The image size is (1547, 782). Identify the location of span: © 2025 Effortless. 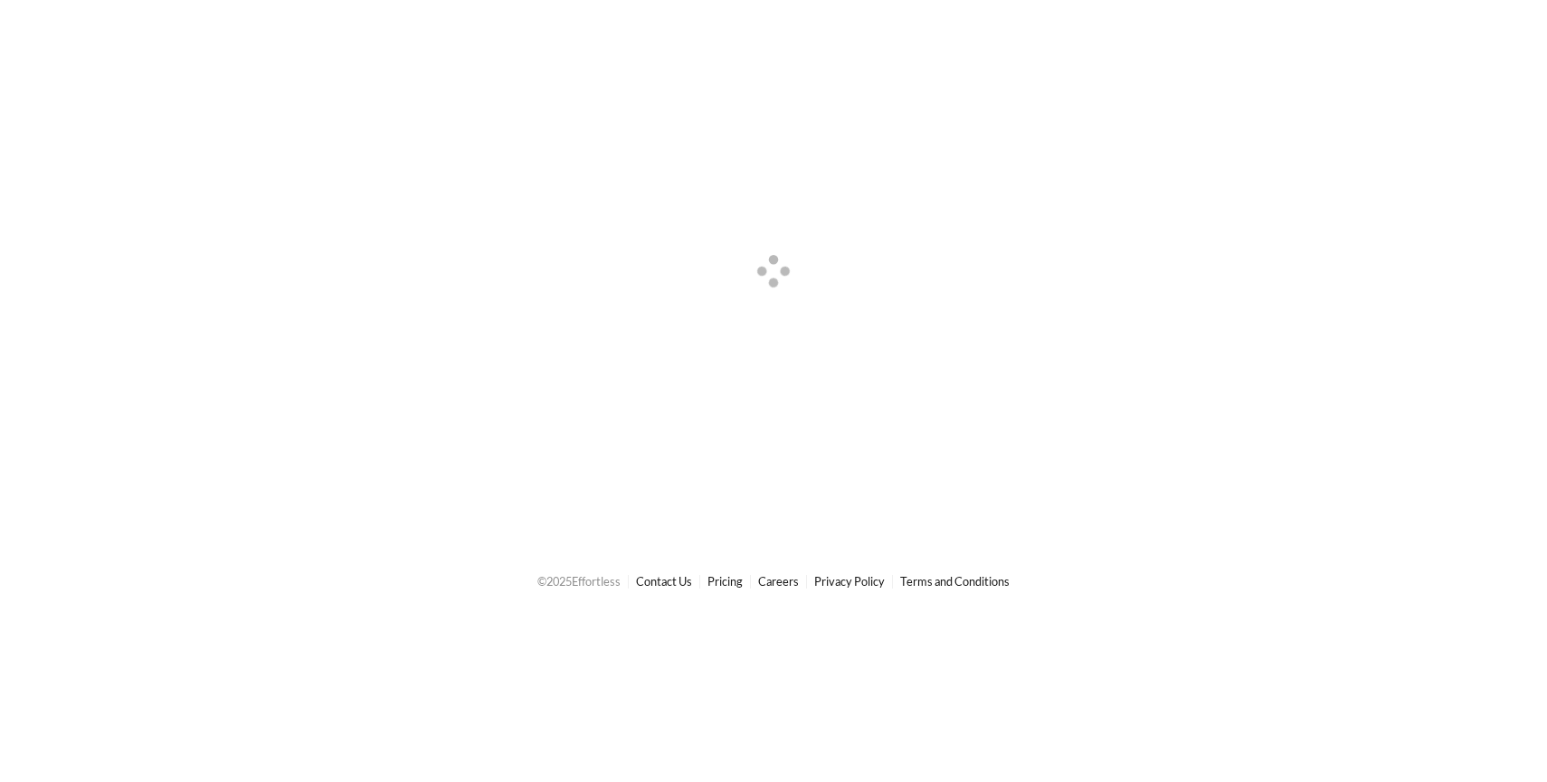
(579, 582).